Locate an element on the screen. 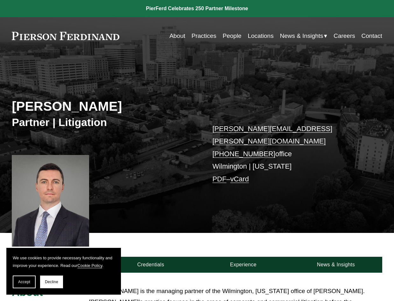  button: Decline is located at coordinates (52, 282).